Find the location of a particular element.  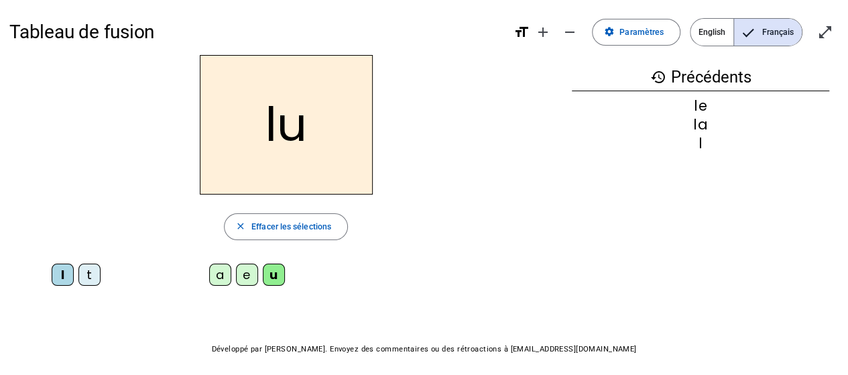

mat-icon: format_size is located at coordinates (521, 32).